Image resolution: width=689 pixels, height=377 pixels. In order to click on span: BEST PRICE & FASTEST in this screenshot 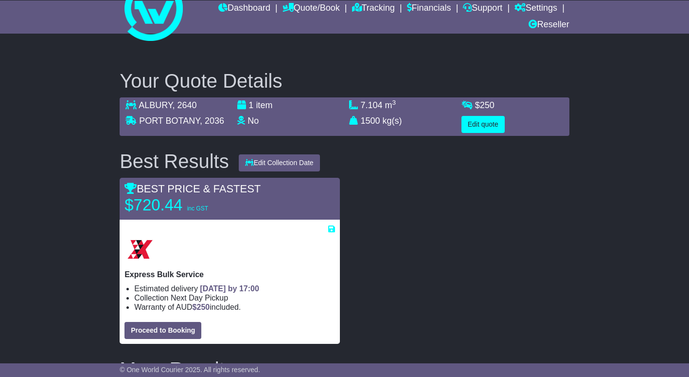, I will do `click(193, 188)`.